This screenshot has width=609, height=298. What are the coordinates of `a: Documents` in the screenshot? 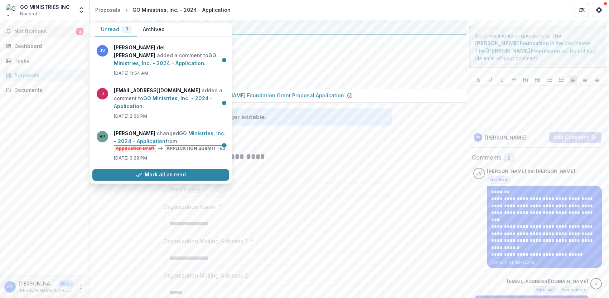 It's located at (44, 90).